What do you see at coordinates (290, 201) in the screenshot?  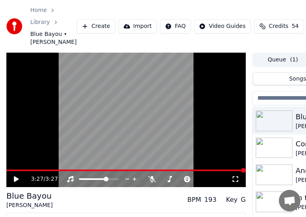 I see `div: Open chat` at bounding box center [290, 201].